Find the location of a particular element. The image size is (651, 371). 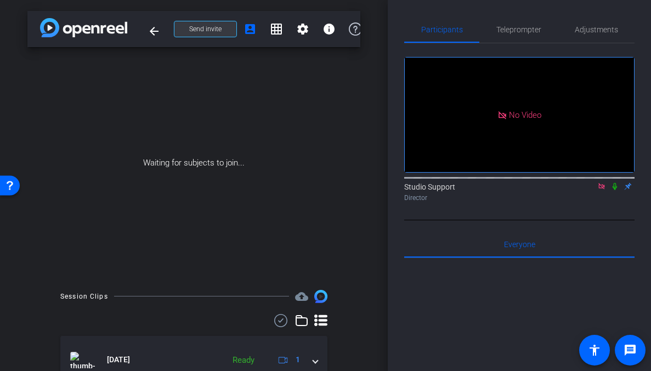

span: Destinations for your clips is located at coordinates (301, 297).